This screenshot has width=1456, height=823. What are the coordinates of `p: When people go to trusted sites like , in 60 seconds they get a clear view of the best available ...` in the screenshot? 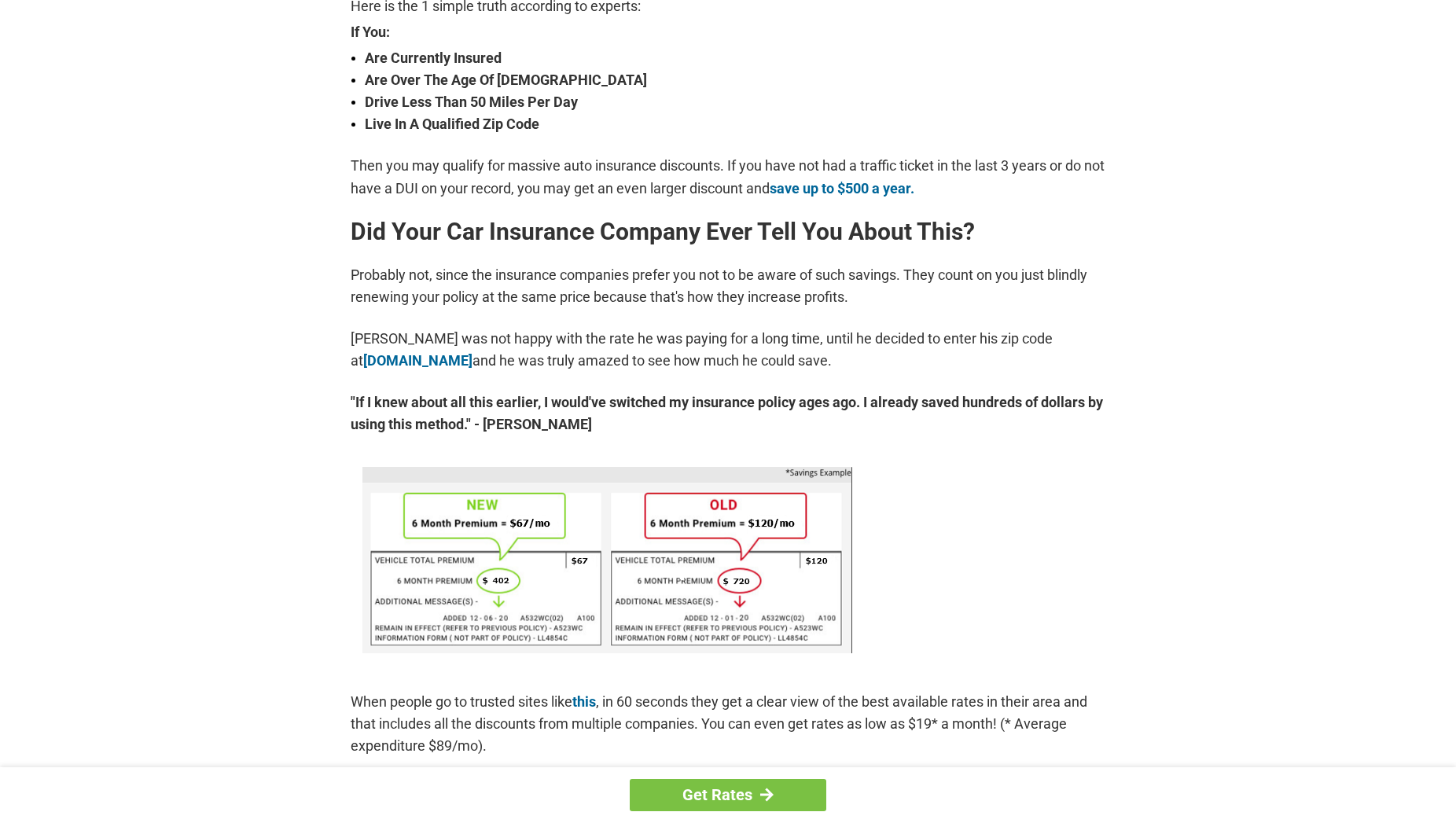 It's located at (728, 724).